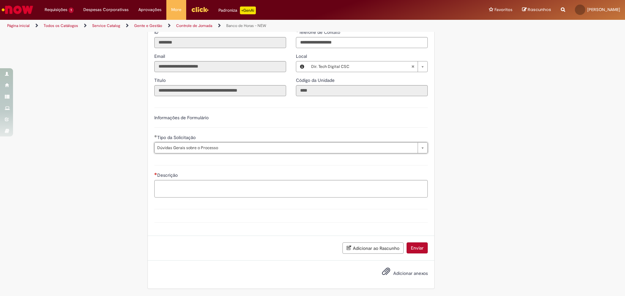 This screenshot has height=296, width=625. Describe the element at coordinates (17, 10) in the screenshot. I see `img: ServiceNow` at that location.